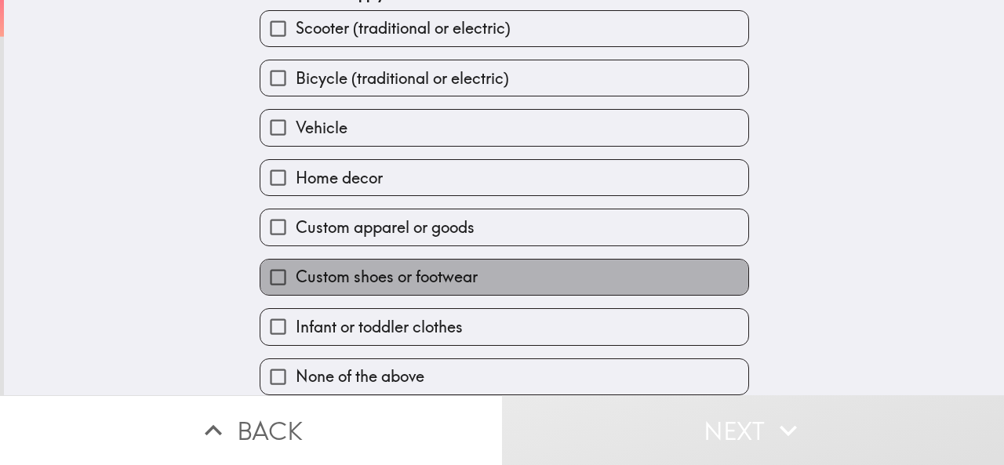 This screenshot has width=1004, height=465. What do you see at coordinates (504, 377) in the screenshot?
I see `button: None of the above` at bounding box center [504, 377].